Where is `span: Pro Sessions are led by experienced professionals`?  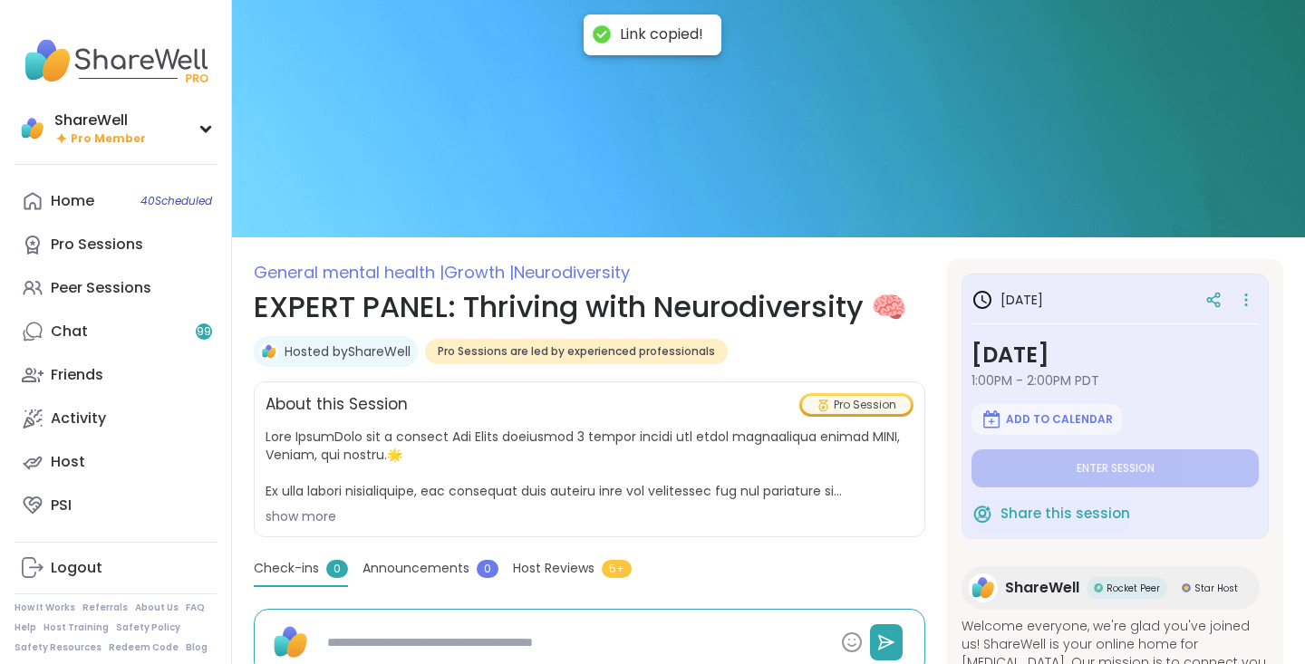 span: Pro Sessions are led by experienced professionals is located at coordinates (576, 352).